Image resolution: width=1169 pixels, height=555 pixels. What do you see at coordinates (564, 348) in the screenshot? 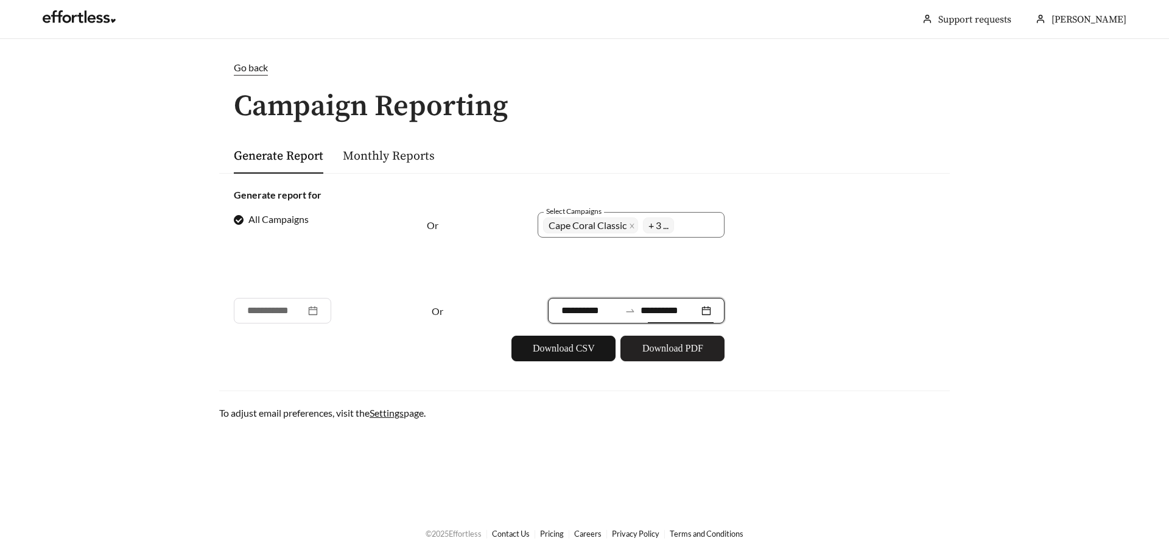
I see `span: Download CSV` at bounding box center [564, 348].